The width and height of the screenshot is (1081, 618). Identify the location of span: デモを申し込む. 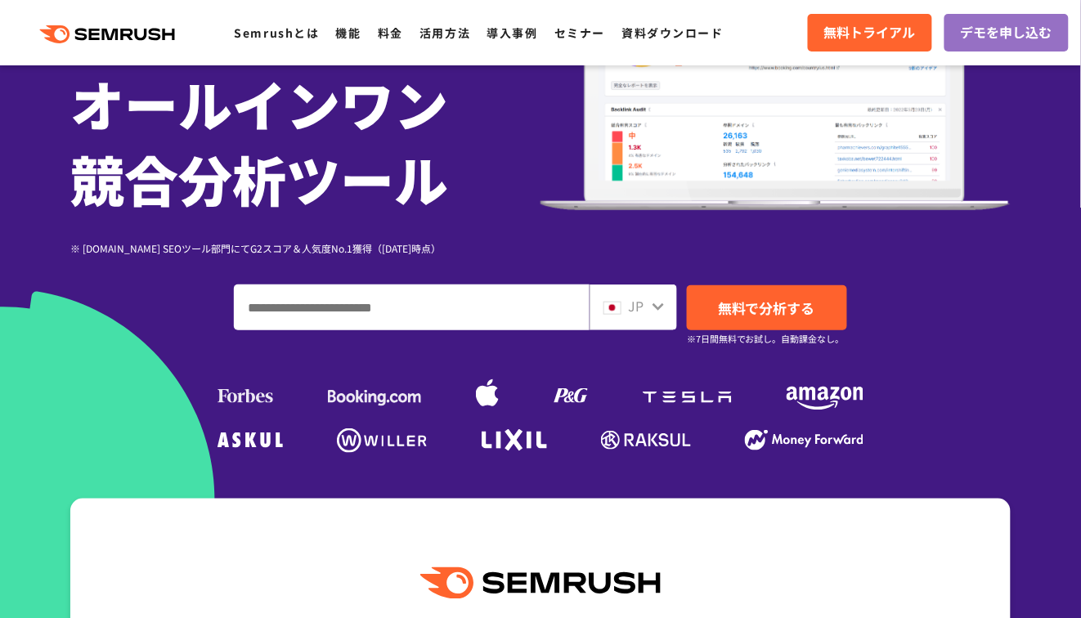
(1007, 33).